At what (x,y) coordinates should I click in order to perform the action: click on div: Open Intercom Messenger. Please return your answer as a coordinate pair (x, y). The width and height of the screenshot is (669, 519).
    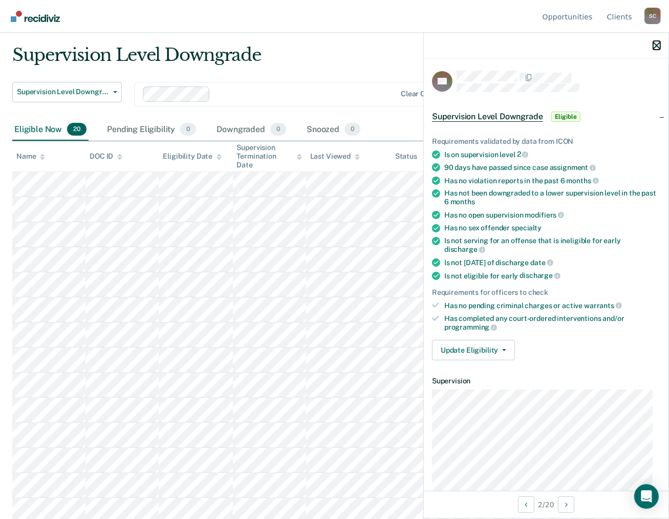
    Looking at the image, I should click on (646, 496).